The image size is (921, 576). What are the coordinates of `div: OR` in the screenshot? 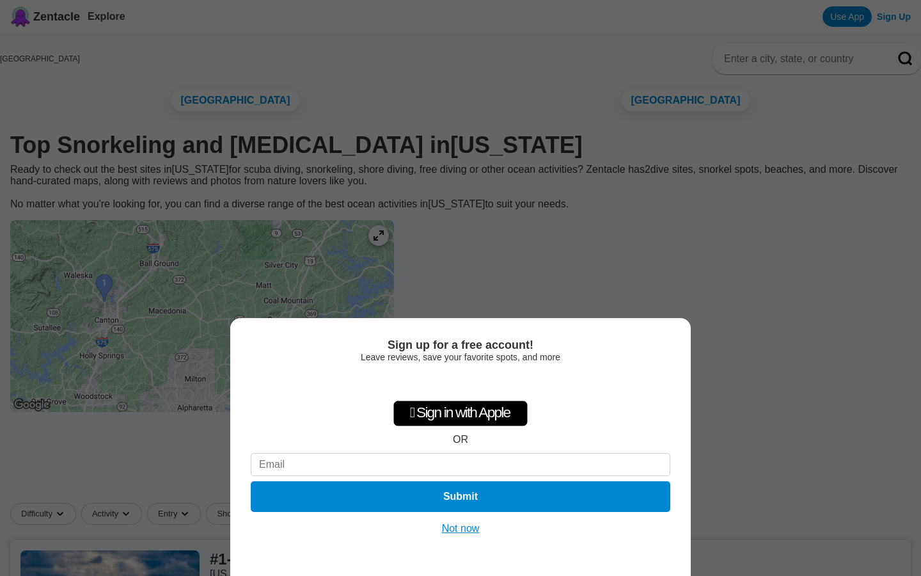 It's located at (460, 439).